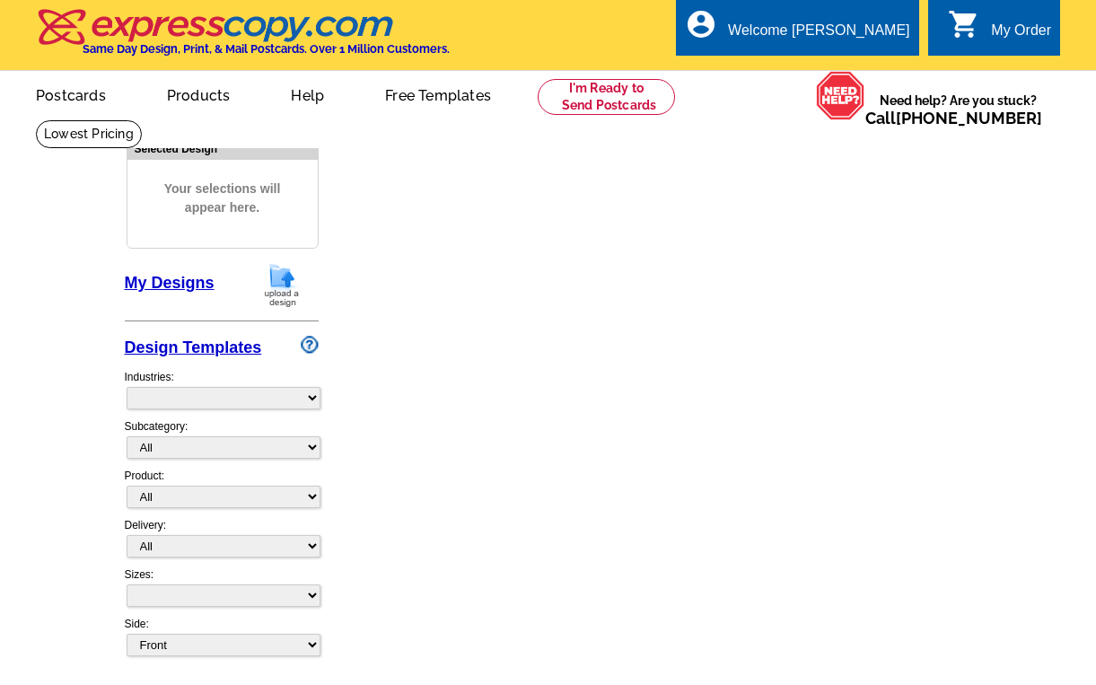  What do you see at coordinates (222, 442) in the screenshot?
I see `div: Subcategory:` at bounding box center [222, 442].